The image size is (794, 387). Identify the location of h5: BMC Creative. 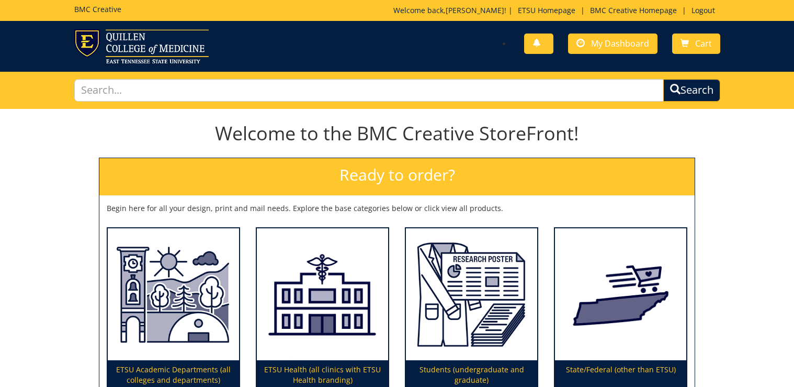
(98, 9).